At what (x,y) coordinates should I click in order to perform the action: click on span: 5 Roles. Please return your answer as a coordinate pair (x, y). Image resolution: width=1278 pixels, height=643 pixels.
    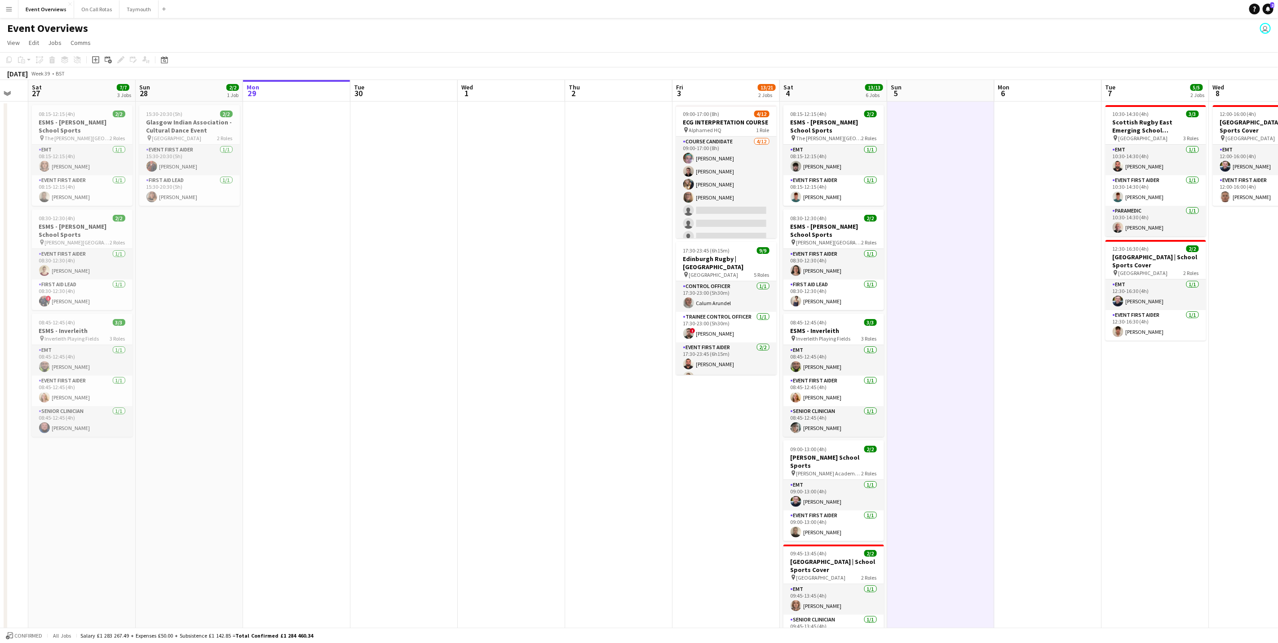
    Looking at the image, I should click on (762, 274).